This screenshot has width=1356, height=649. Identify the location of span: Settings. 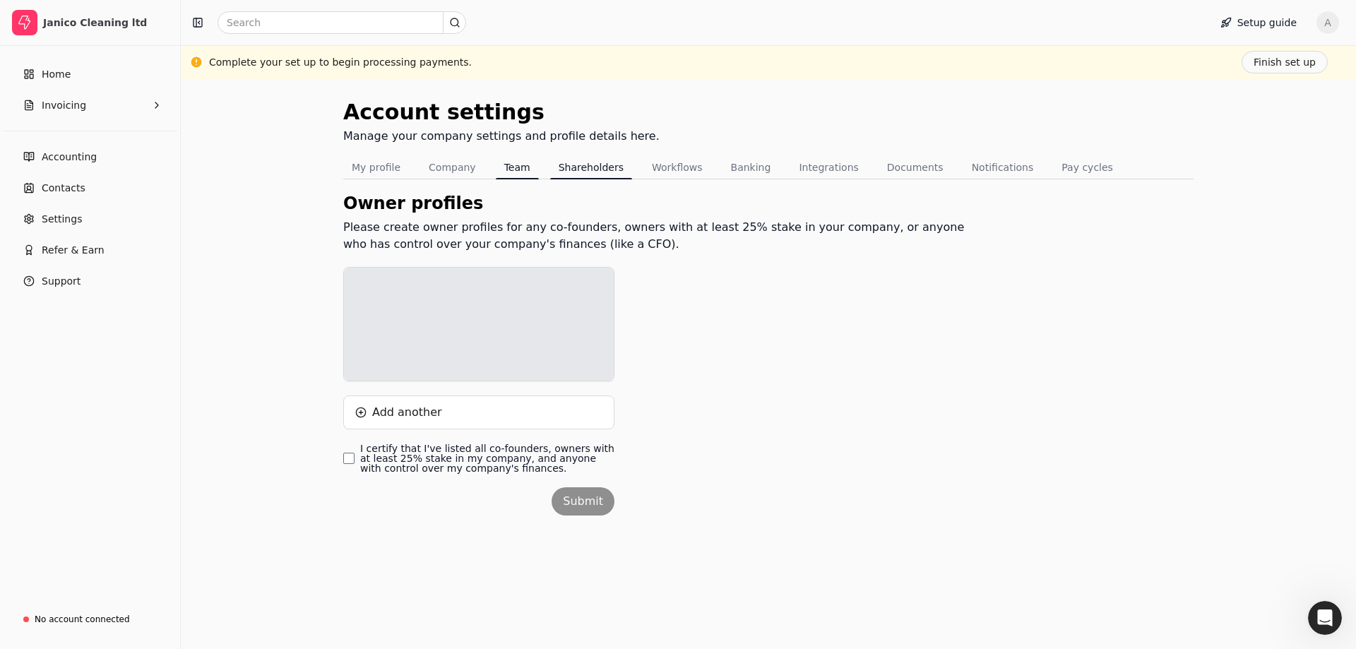
(61, 219).